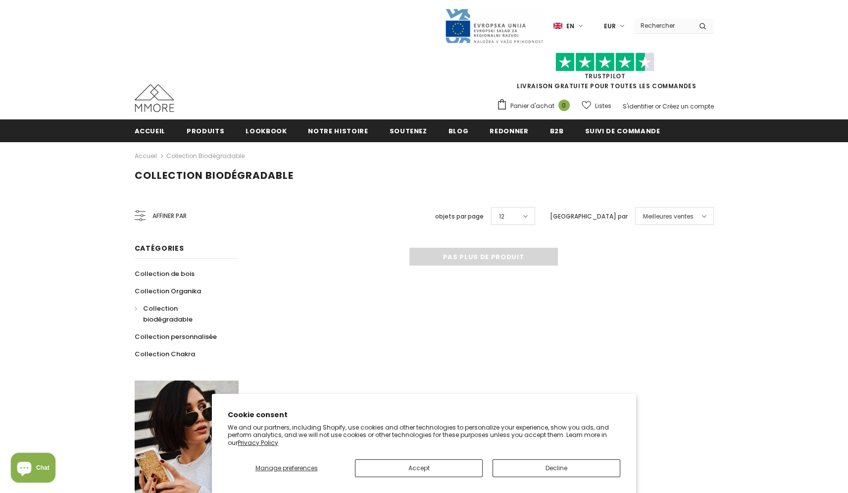 This screenshot has width=848, height=493. I want to click on span: Collection personnalisée, so click(176, 336).